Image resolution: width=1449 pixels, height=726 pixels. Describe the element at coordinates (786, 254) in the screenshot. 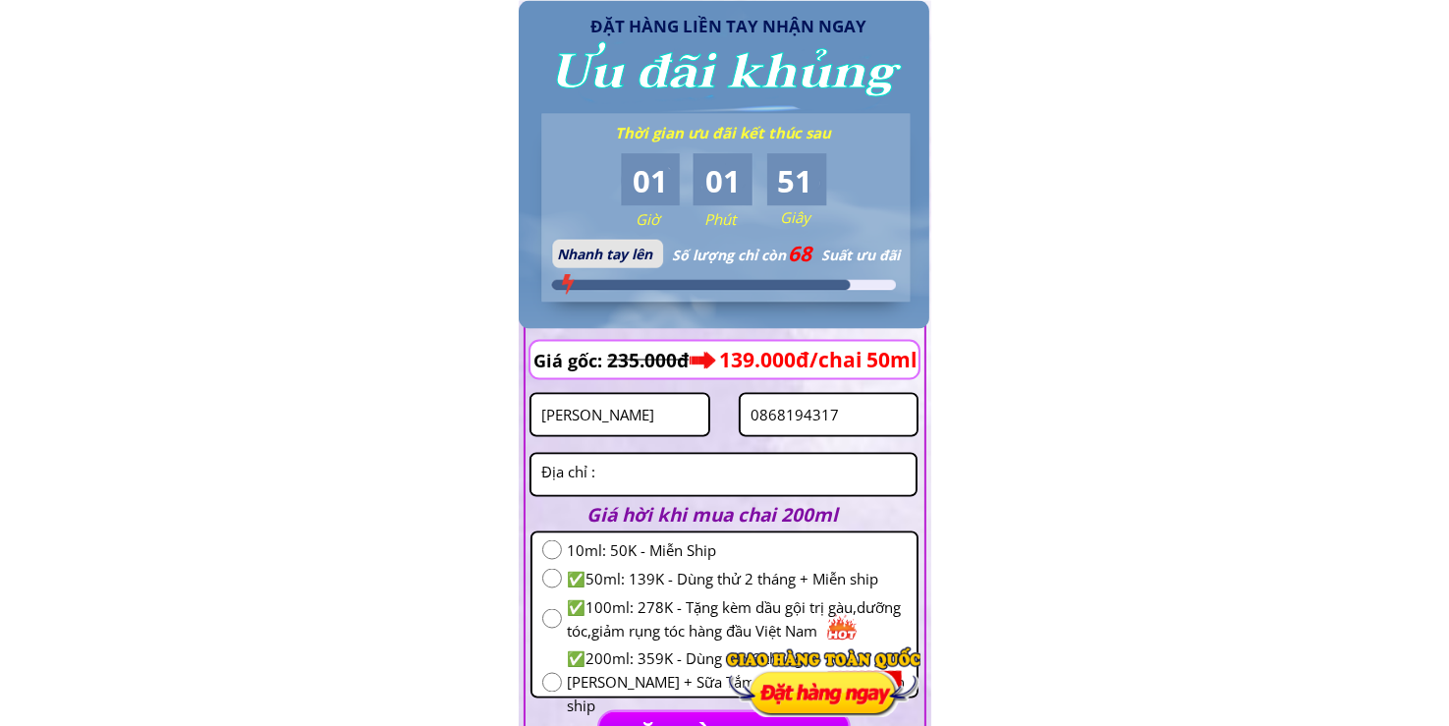

I see `span: Số lượng chỉ còn Suất ưu đãi` at that location.